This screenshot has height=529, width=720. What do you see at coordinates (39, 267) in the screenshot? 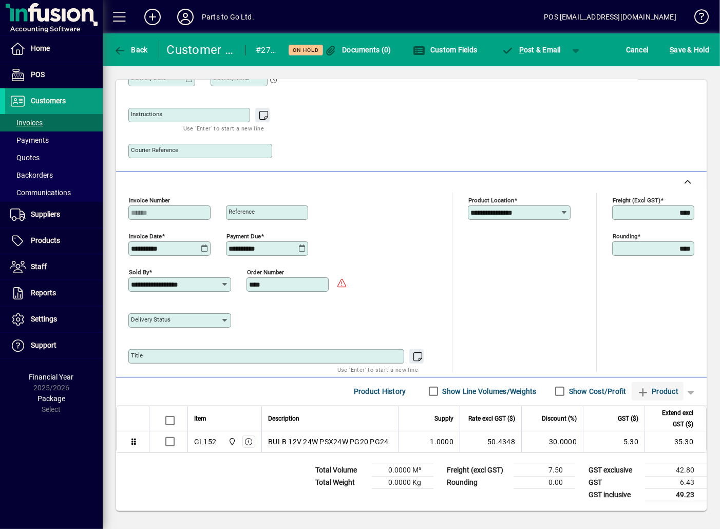
I see `span: Staff` at bounding box center [39, 267].